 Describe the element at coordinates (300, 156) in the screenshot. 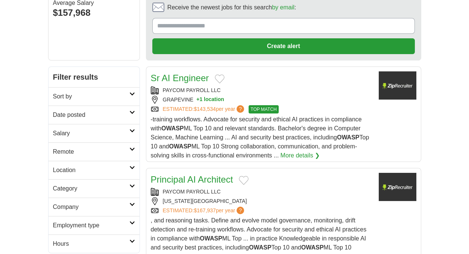

I see `a: More details ❯` at that location.